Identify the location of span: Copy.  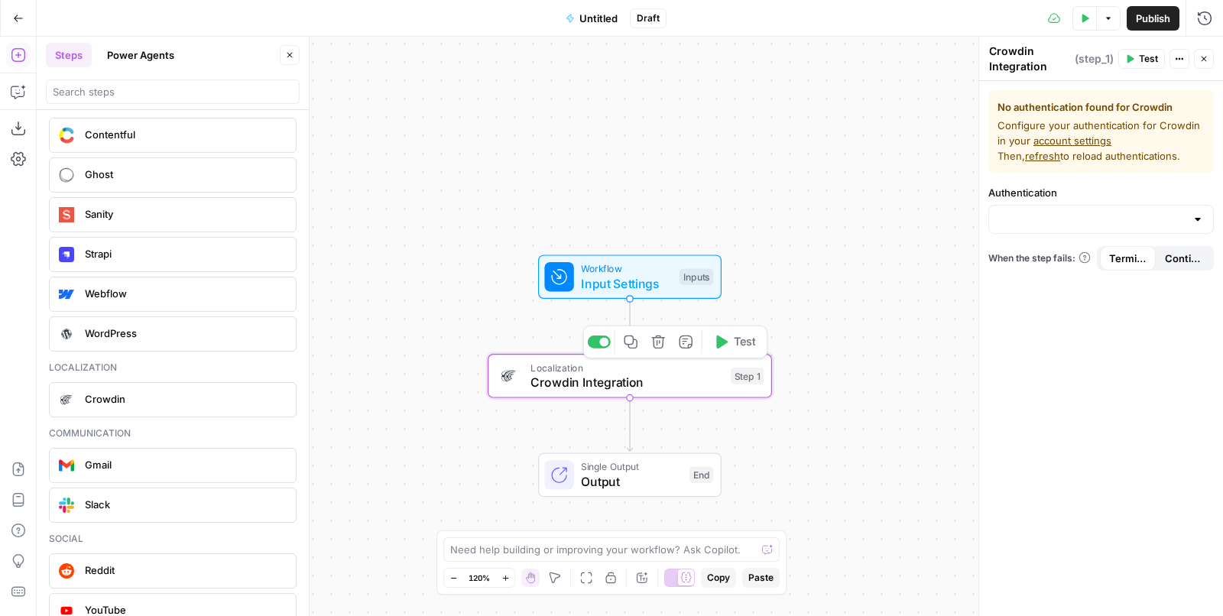
(719, 578).